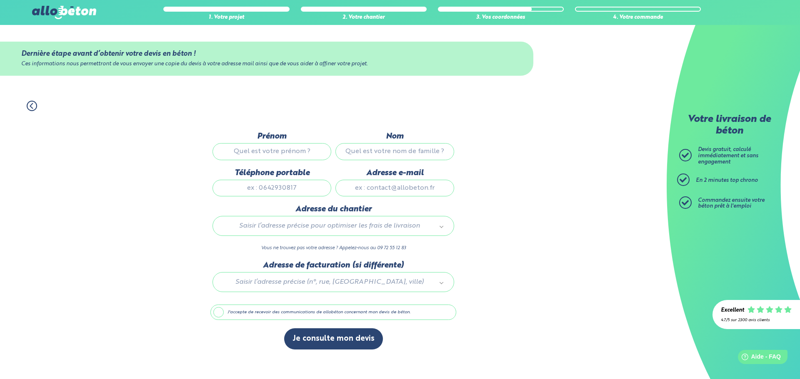 This screenshot has height=379, width=800. What do you see at coordinates (732, 311) in the screenshot?
I see `div: Excellent` at bounding box center [732, 311].